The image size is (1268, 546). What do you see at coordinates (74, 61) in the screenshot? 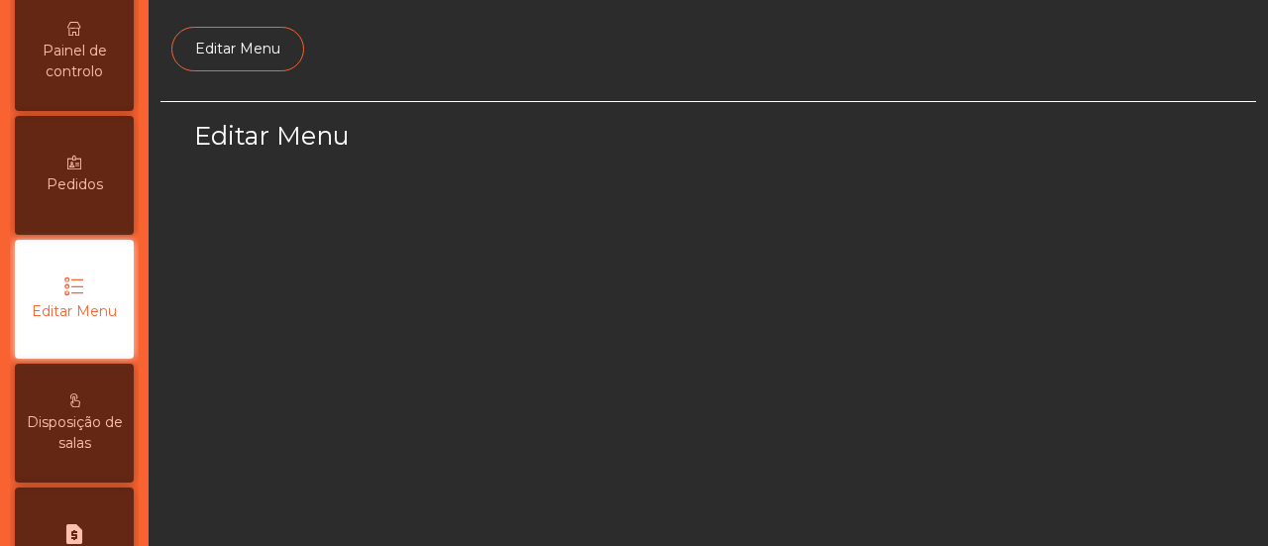
I see `span: Painel de controlo` at bounding box center [74, 61].